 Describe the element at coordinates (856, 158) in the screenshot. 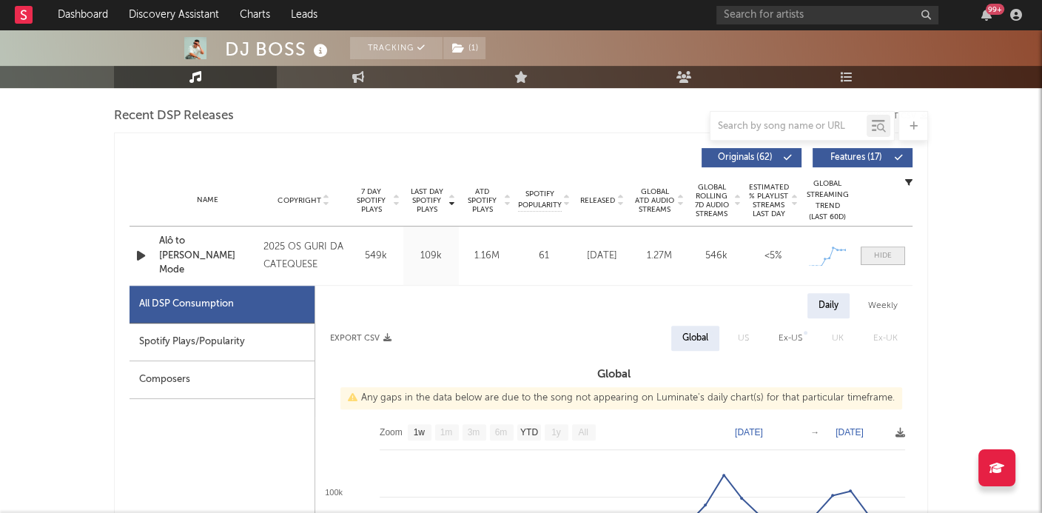

I see `span: Features ( 17 )` at that location.